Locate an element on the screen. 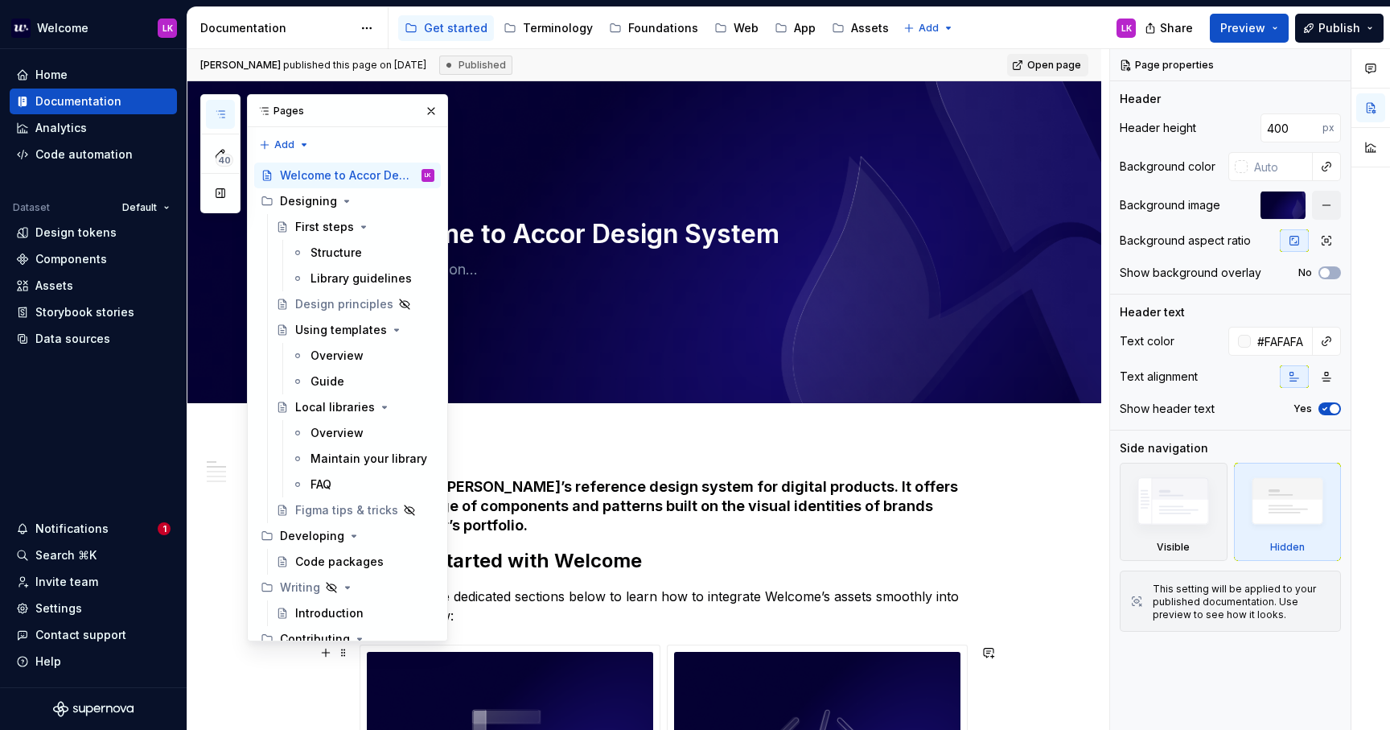 Image resolution: width=1390 pixels, height=730 pixels. span: Default is located at coordinates (139, 208).